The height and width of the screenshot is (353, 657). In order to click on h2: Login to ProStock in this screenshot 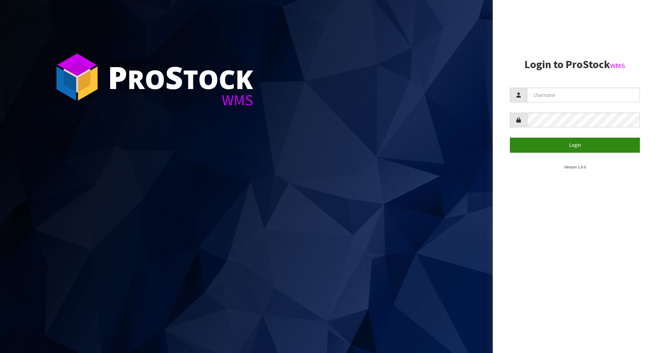, I will do `click(575, 64)`.